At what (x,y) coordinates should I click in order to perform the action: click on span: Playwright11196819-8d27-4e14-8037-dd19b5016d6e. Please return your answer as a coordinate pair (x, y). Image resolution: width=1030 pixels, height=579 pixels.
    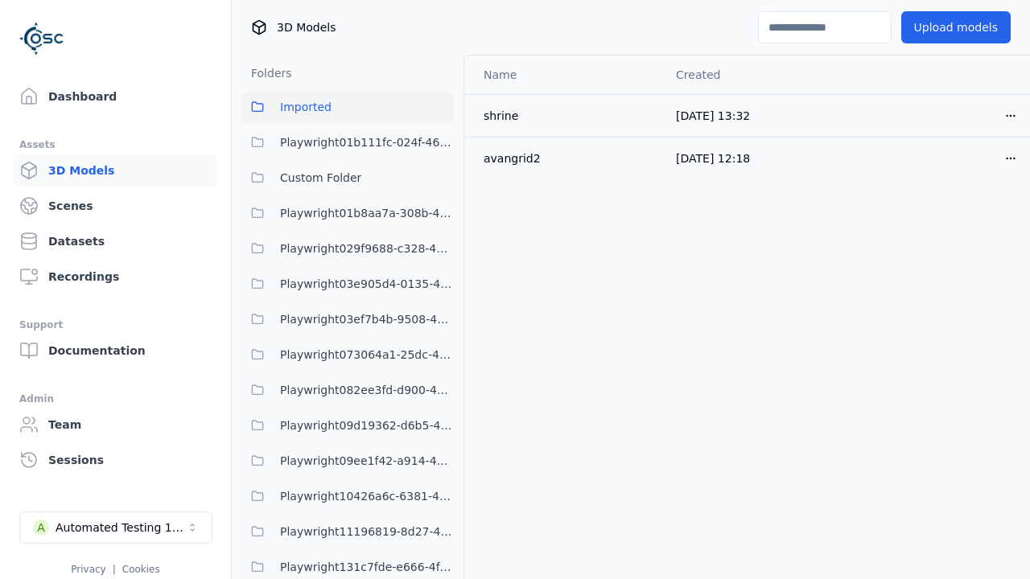
    Looking at the image, I should click on (367, 532).